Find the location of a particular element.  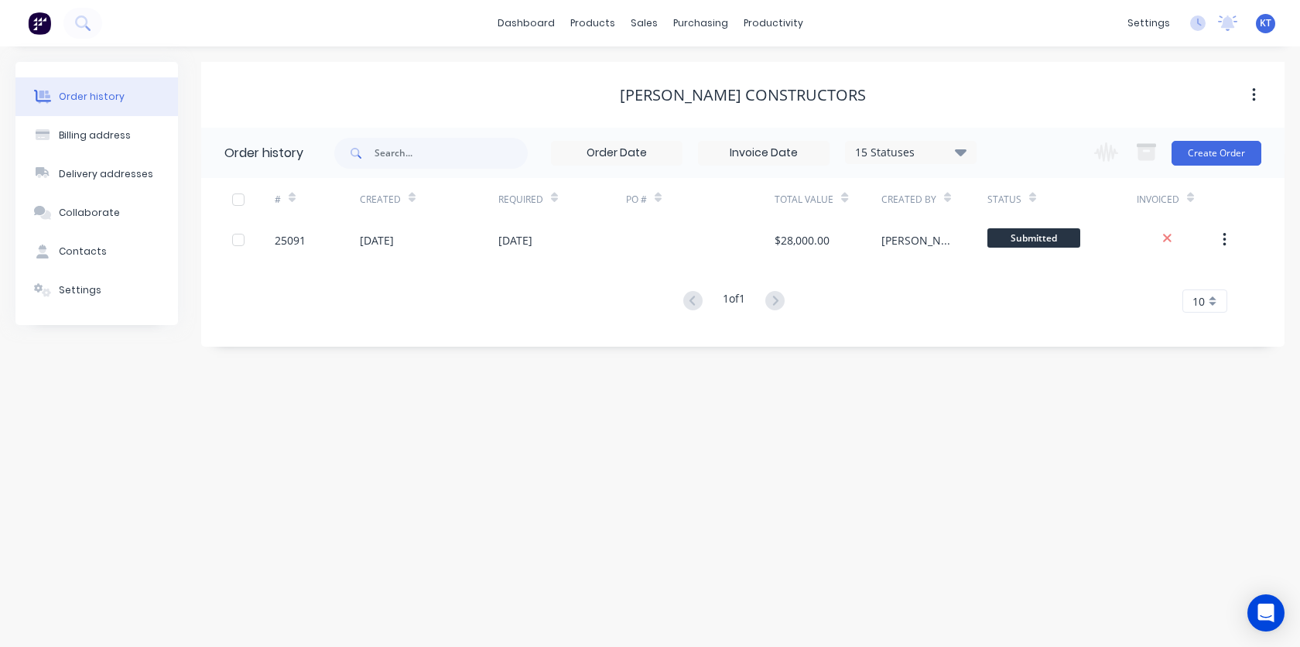

div: settings is located at coordinates (1148, 23).